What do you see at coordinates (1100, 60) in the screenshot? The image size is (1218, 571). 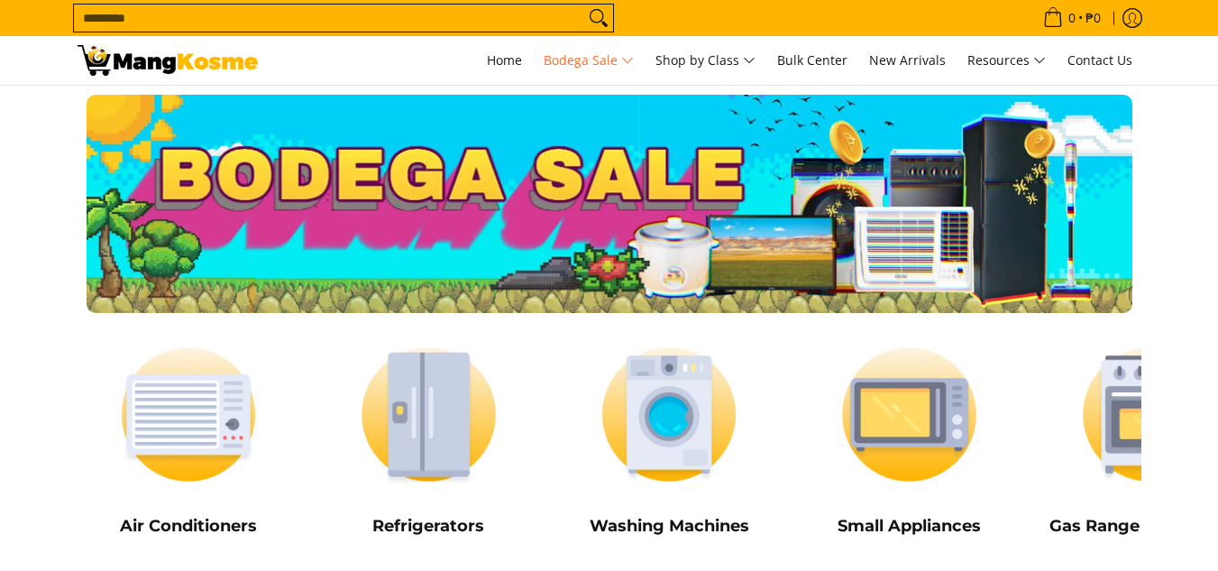 I see `span: Contact Us` at bounding box center [1100, 60].